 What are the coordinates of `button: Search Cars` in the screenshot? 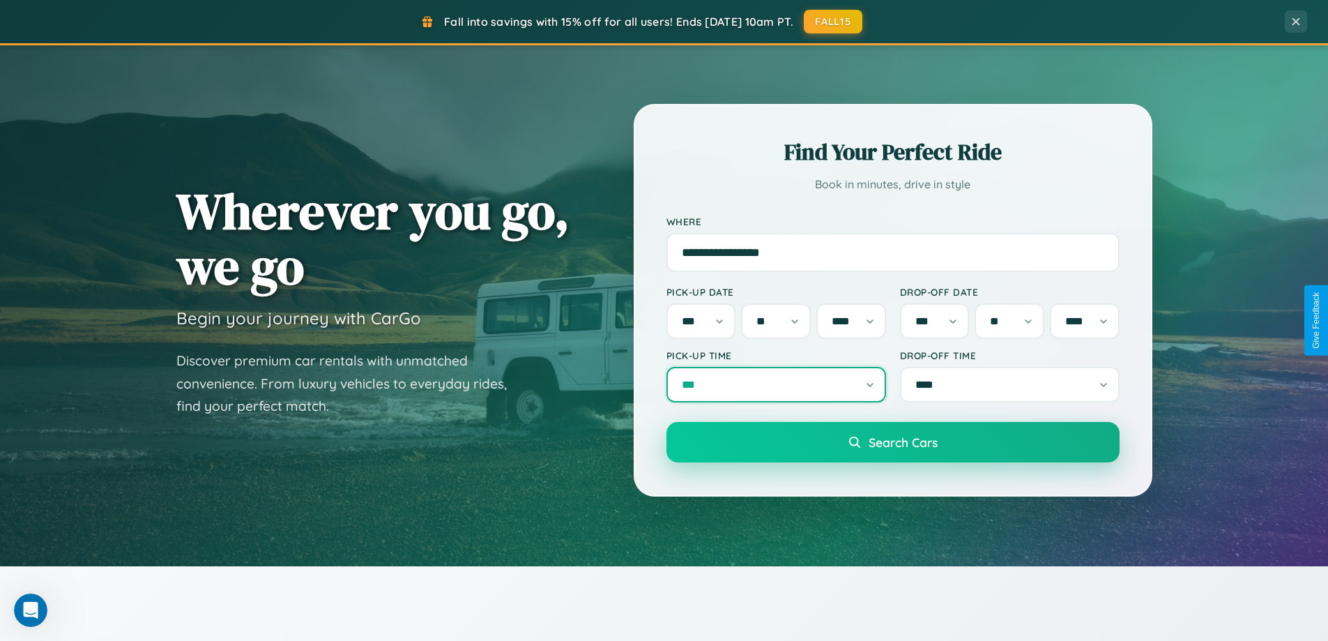 It's located at (893, 442).